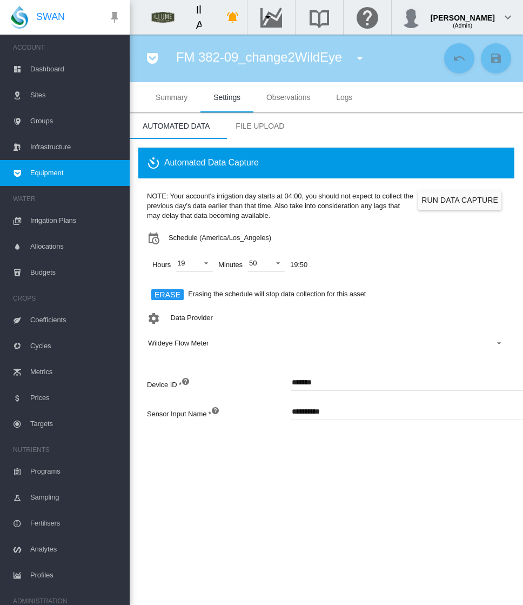 The width and height of the screenshot is (523, 605). What do you see at coordinates (398, 418) in the screenshot?
I see `div: Sensor Input Name` at bounding box center [398, 418].